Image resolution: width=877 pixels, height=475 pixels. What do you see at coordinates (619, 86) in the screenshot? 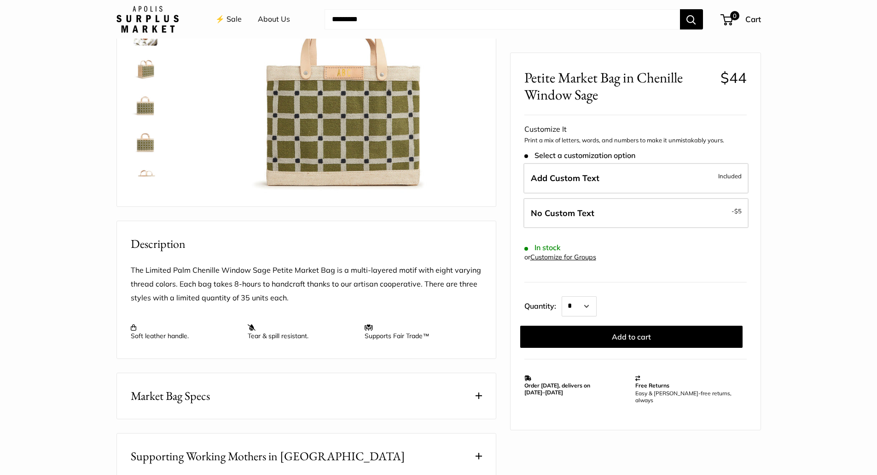
I see `span: Petite Market Bag in Chenille Window Sage` at bounding box center [619, 86].